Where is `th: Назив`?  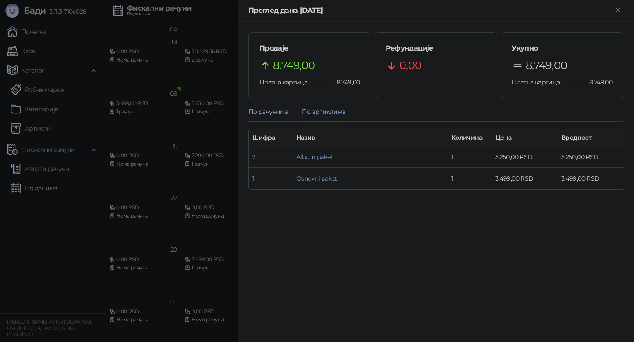
th: Назив is located at coordinates (370, 138).